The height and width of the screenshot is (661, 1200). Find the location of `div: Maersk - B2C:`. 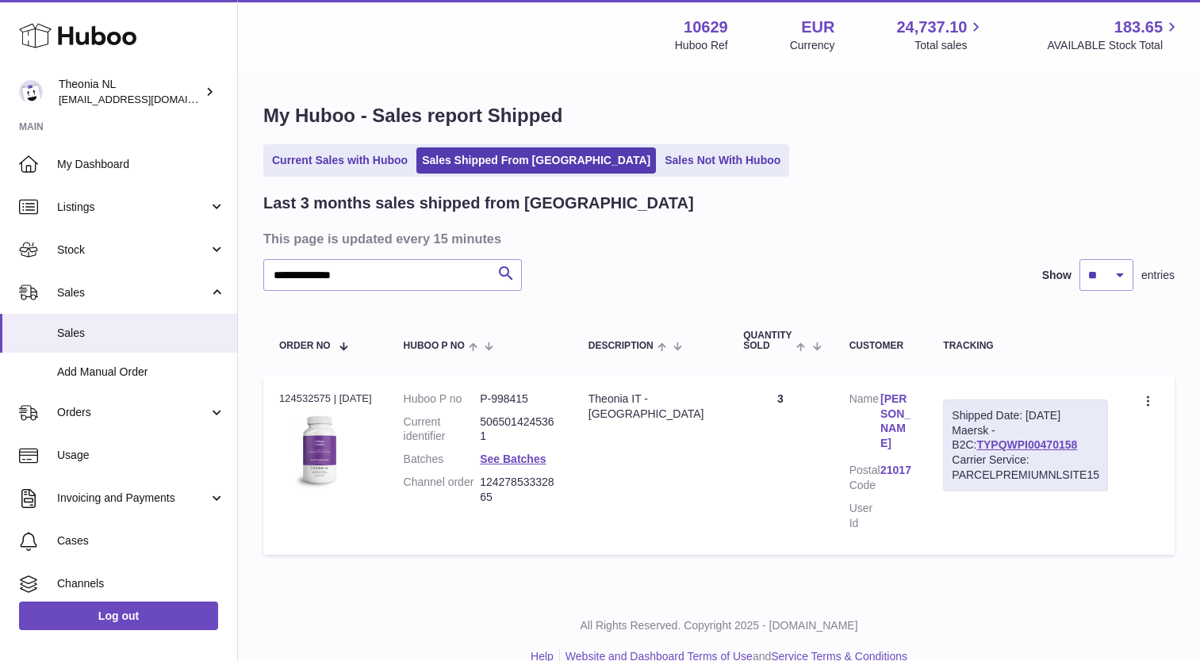

div: Maersk - B2C: is located at coordinates (1025, 446).